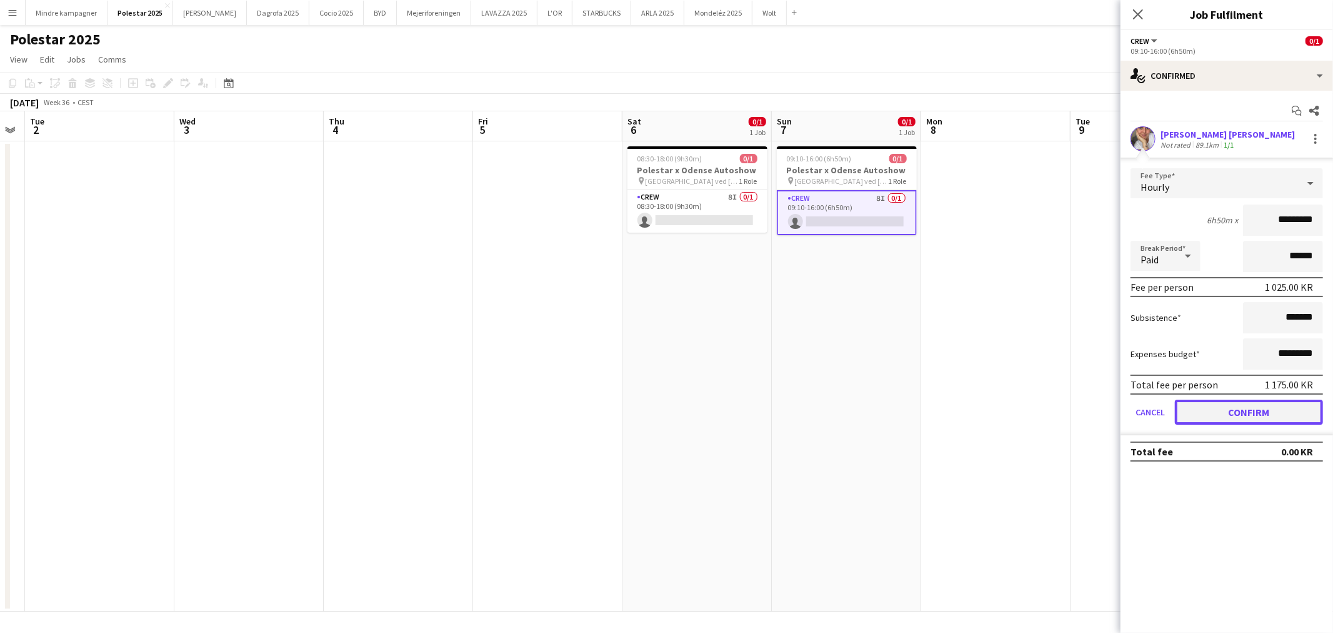 Image resolution: width=1333 pixels, height=633 pixels. What do you see at coordinates (1150, 412) in the screenshot?
I see `button: Cancel` at bounding box center [1150, 412].